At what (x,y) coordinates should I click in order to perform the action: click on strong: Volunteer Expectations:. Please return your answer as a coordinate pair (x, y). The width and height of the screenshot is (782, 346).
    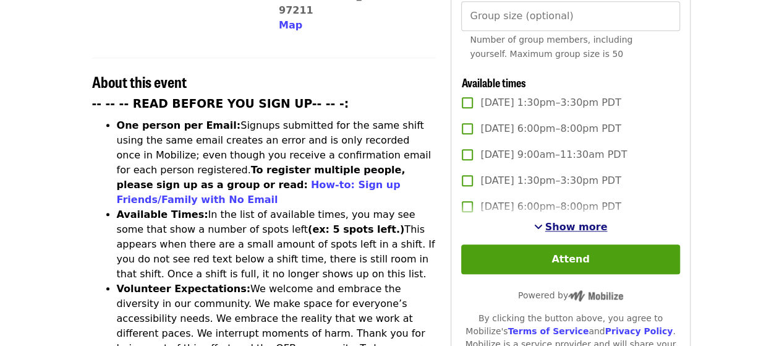
    Looking at the image, I should click on (184, 288).